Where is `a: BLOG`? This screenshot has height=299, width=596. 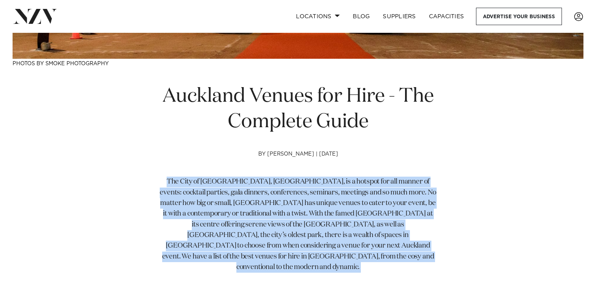
a: BLOG is located at coordinates (361, 16).